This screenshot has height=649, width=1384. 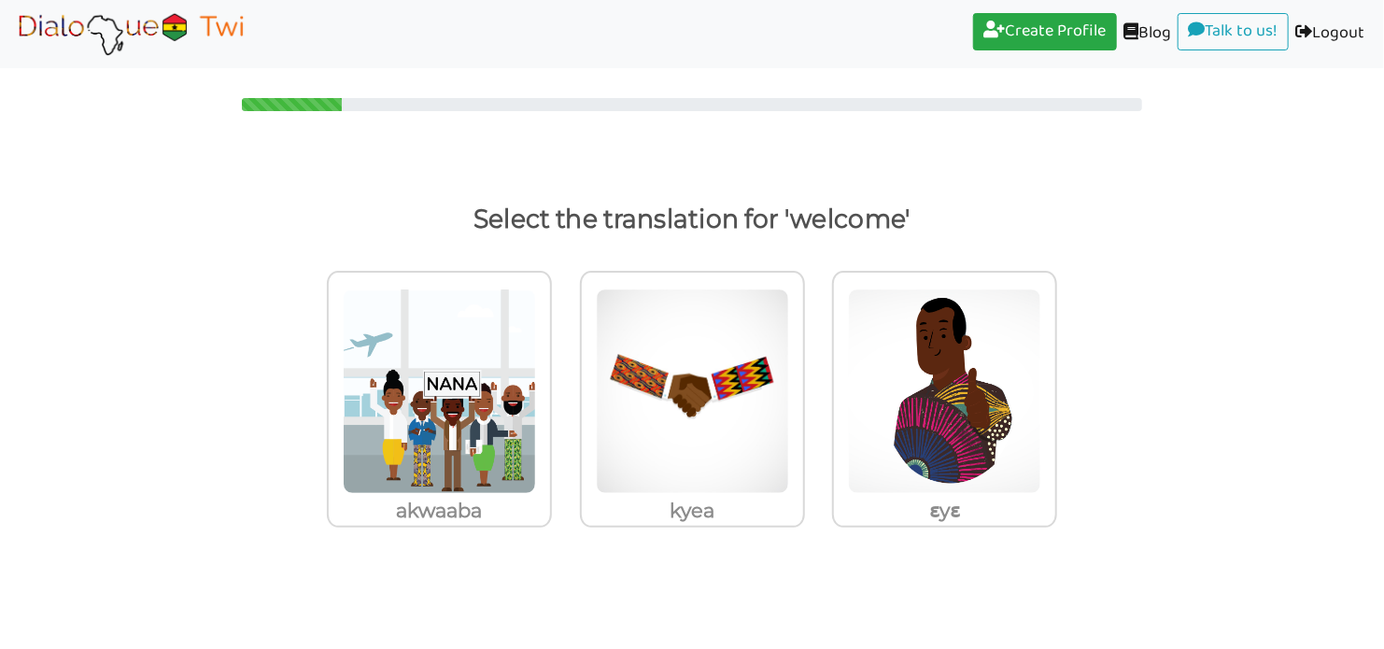 What do you see at coordinates (692, 220) in the screenshot?
I see `p: Select the translation for 'welcome'` at bounding box center [692, 220].